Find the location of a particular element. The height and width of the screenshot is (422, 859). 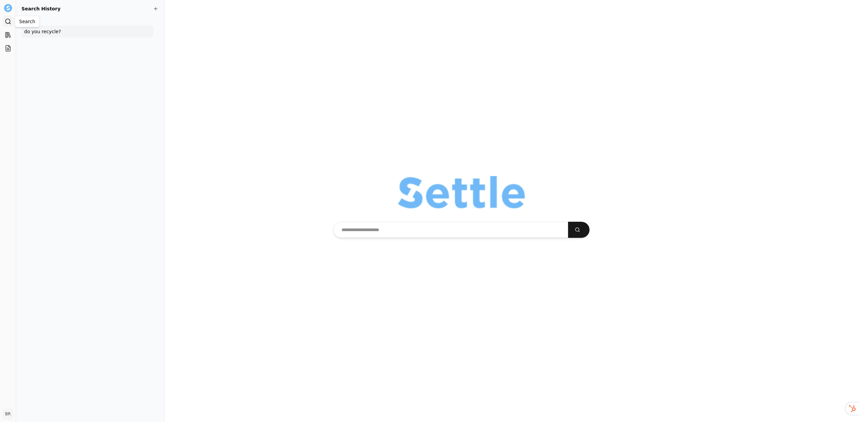

span: do you recycle? is located at coordinates (87, 32).